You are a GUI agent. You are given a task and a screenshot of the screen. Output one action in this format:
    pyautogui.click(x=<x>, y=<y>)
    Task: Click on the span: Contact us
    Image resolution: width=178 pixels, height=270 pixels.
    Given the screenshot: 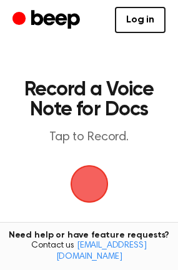 What is the action you would take?
    pyautogui.click(x=89, y=252)
    